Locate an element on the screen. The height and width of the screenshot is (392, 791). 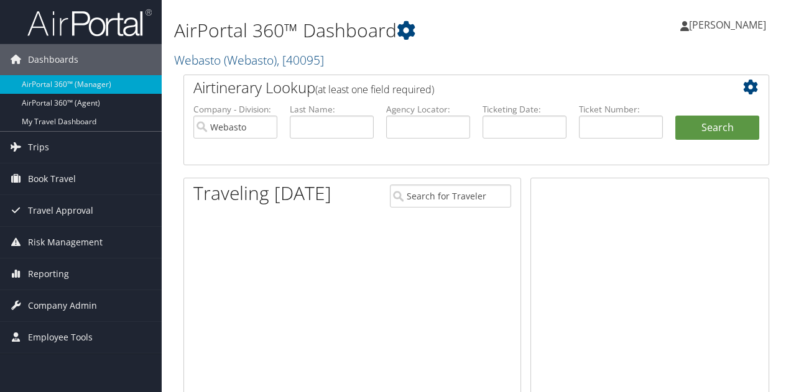
a: Webasto is located at coordinates (249, 60).